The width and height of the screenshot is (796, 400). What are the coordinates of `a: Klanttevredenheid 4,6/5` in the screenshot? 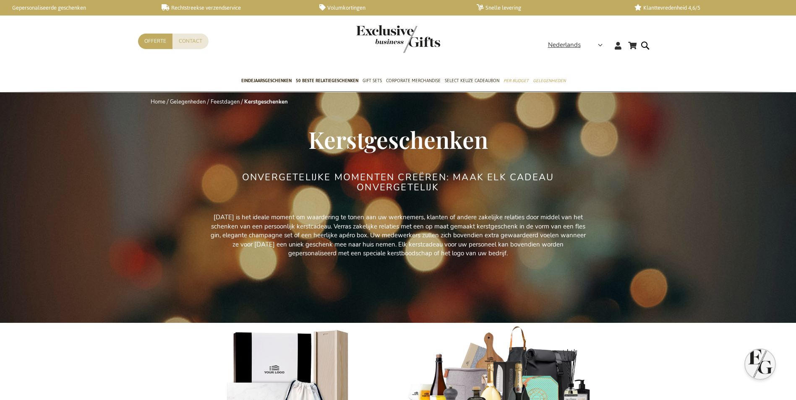 It's located at (706, 8).